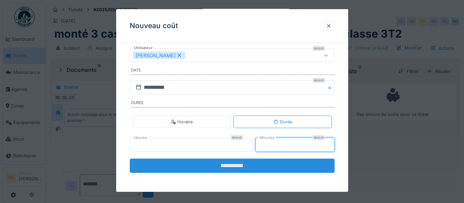 The height and width of the screenshot is (203, 464). I want to click on div: Durée, so click(282, 122).